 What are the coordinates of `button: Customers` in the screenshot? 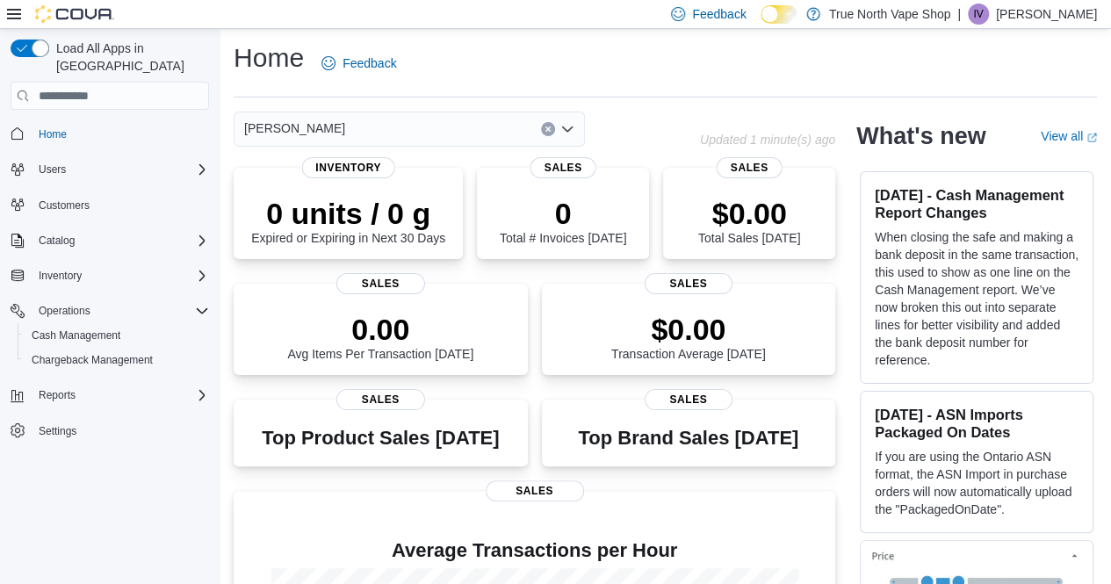 It's located at (110, 205).